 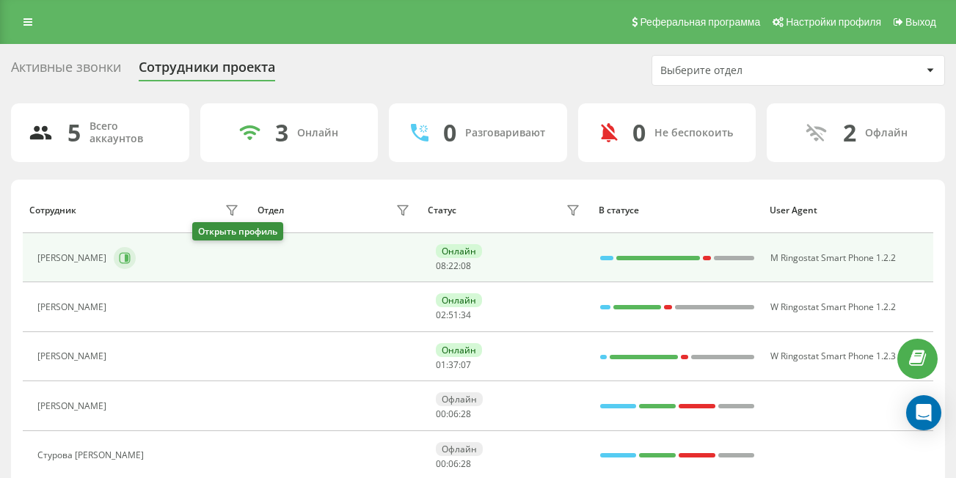 I want to click on span: Выход, so click(x=920, y=22).